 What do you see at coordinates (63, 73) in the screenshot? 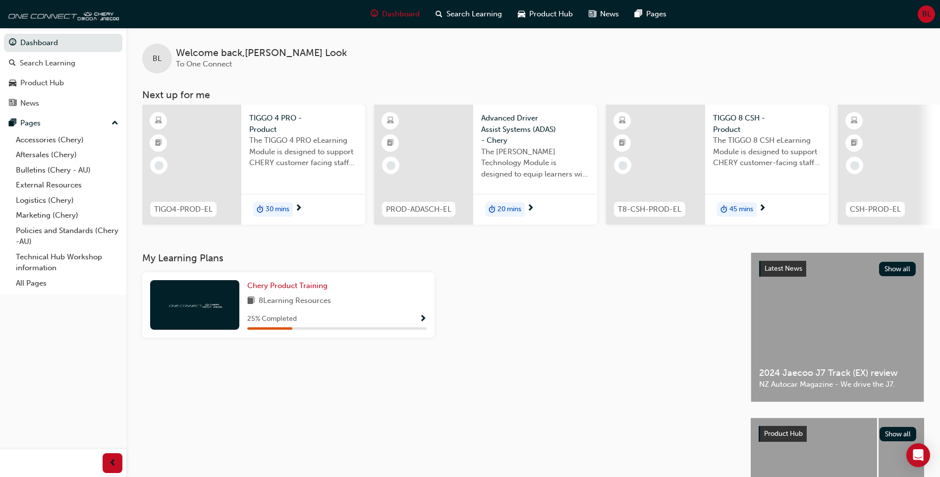
I see `button: DashboardSearch LearningProduct HubNews` at bounding box center [63, 73].